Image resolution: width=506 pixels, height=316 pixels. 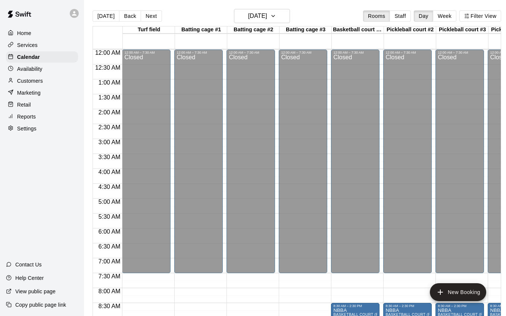 I want to click on button: Week, so click(x=444, y=16).